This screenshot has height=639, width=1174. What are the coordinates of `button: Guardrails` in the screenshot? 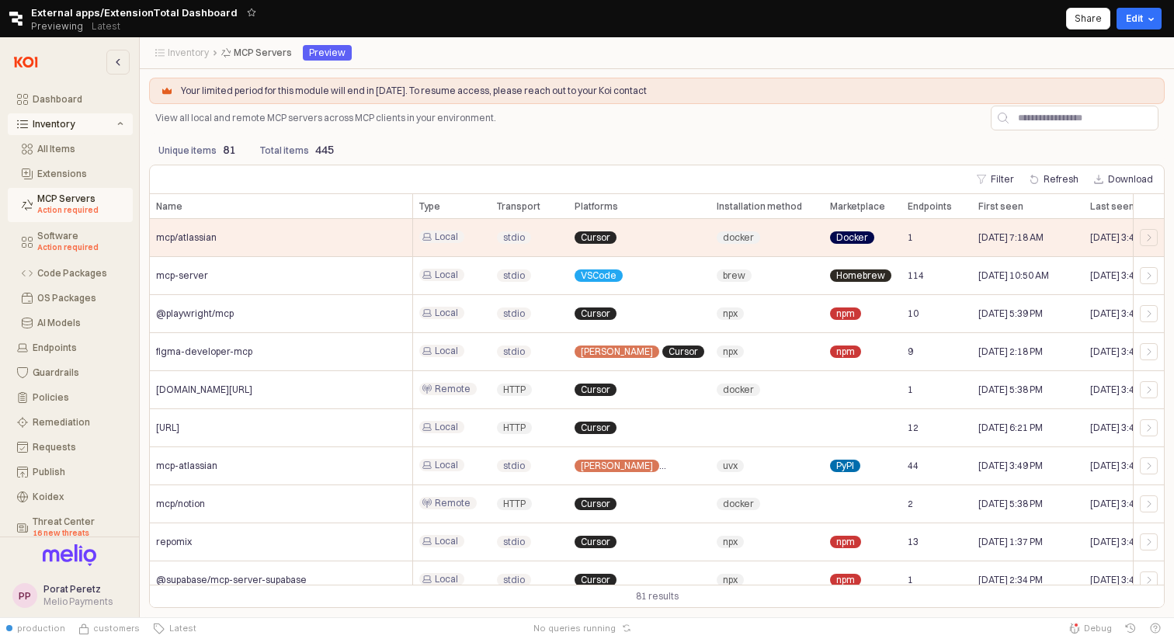 It's located at (70, 373).